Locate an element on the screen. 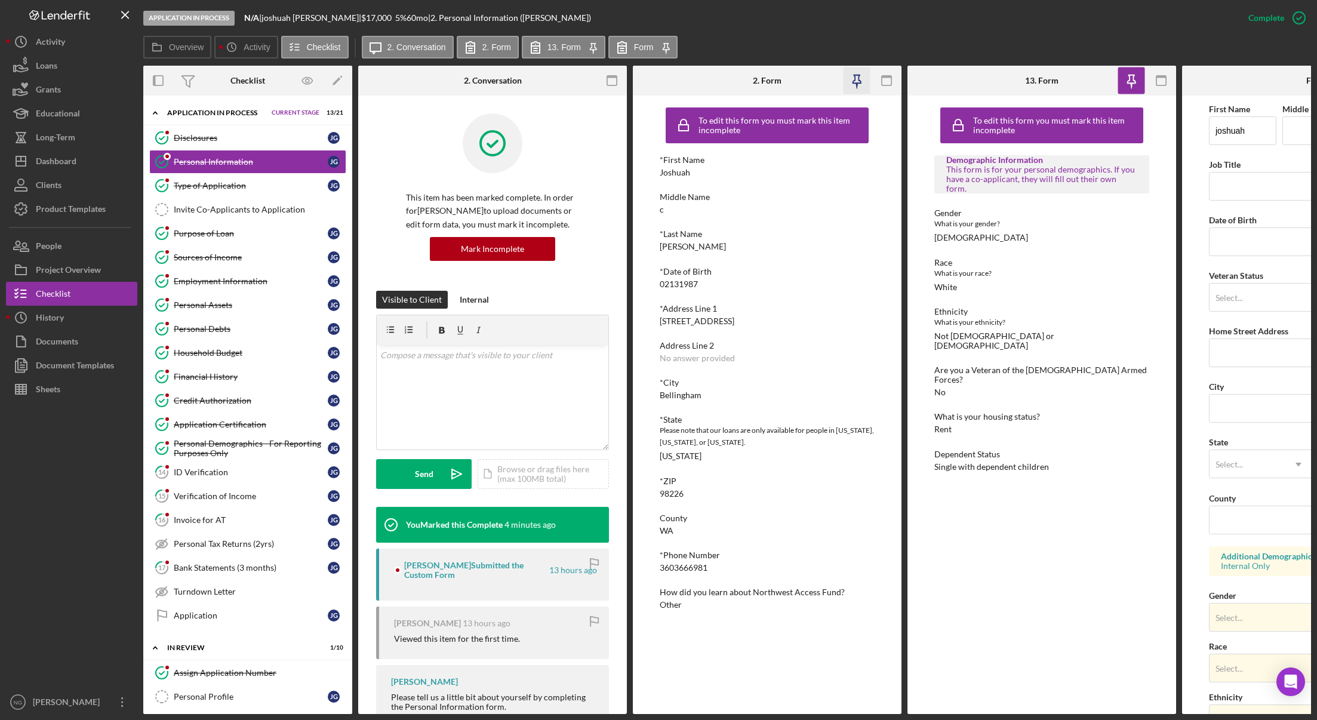  div: 98226 is located at coordinates (671, 494).